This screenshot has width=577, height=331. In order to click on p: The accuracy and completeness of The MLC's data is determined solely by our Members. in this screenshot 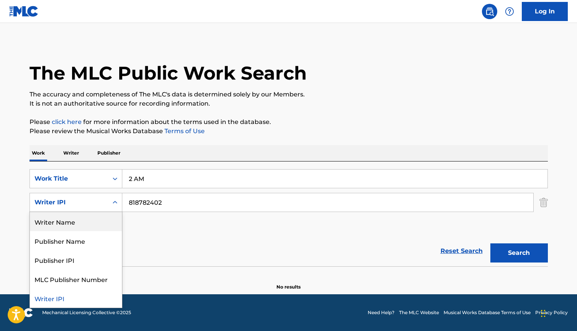, I will do `click(289, 95)`.